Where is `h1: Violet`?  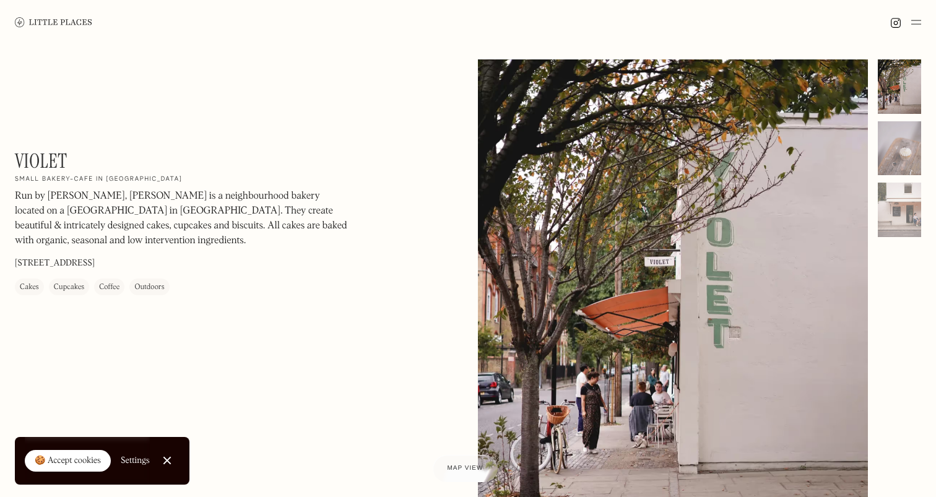
h1: Violet is located at coordinates (41, 161).